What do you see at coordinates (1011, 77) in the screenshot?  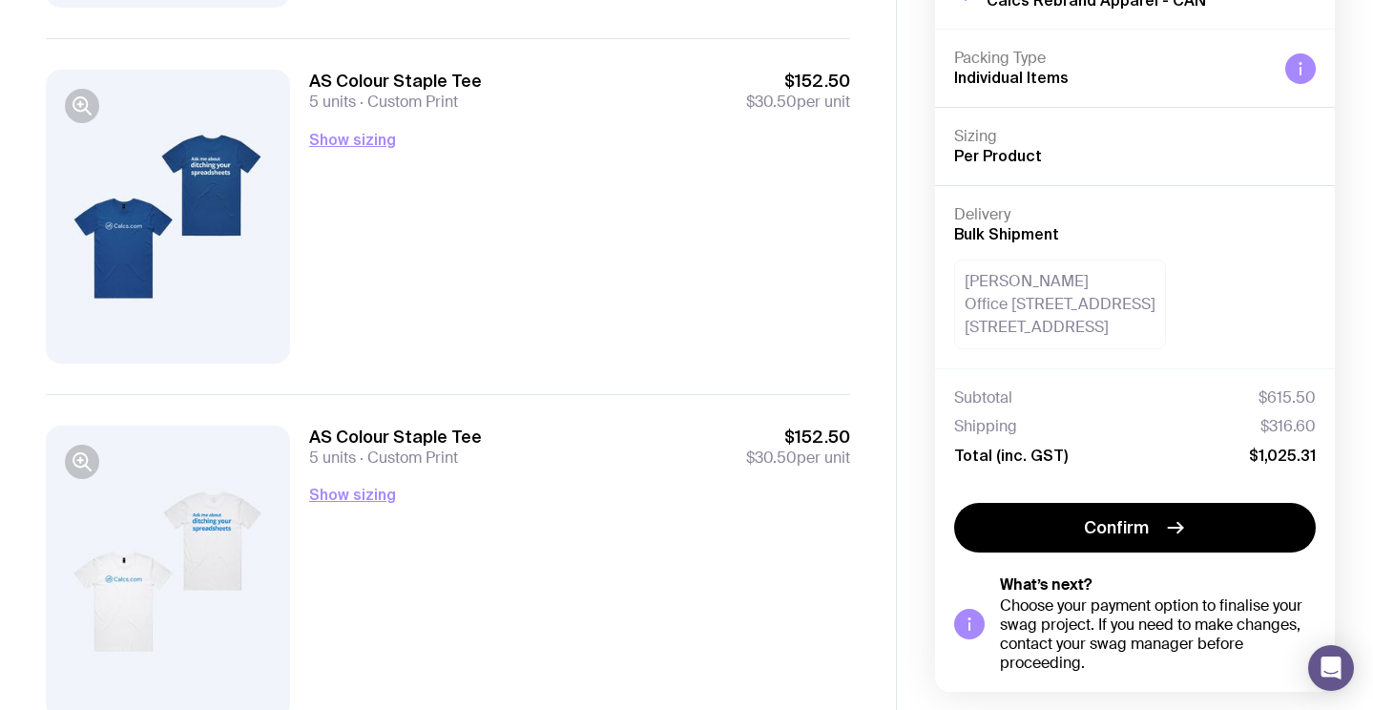 I see `span: Individual Items` at bounding box center [1011, 77].